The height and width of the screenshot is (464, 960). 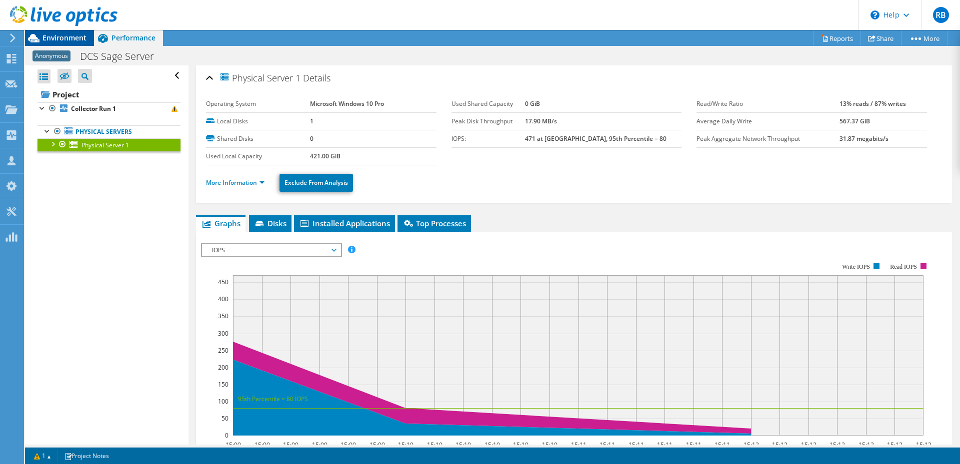 What do you see at coordinates (325, 156) in the screenshot?
I see `b: 421.00 GiB` at bounding box center [325, 156].